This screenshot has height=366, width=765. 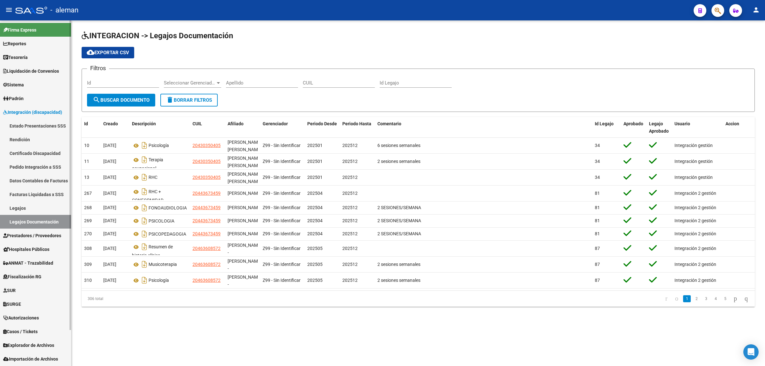 What do you see at coordinates (236, 124) in the screenshot?
I see `span: Afiliado` at bounding box center [236, 124].